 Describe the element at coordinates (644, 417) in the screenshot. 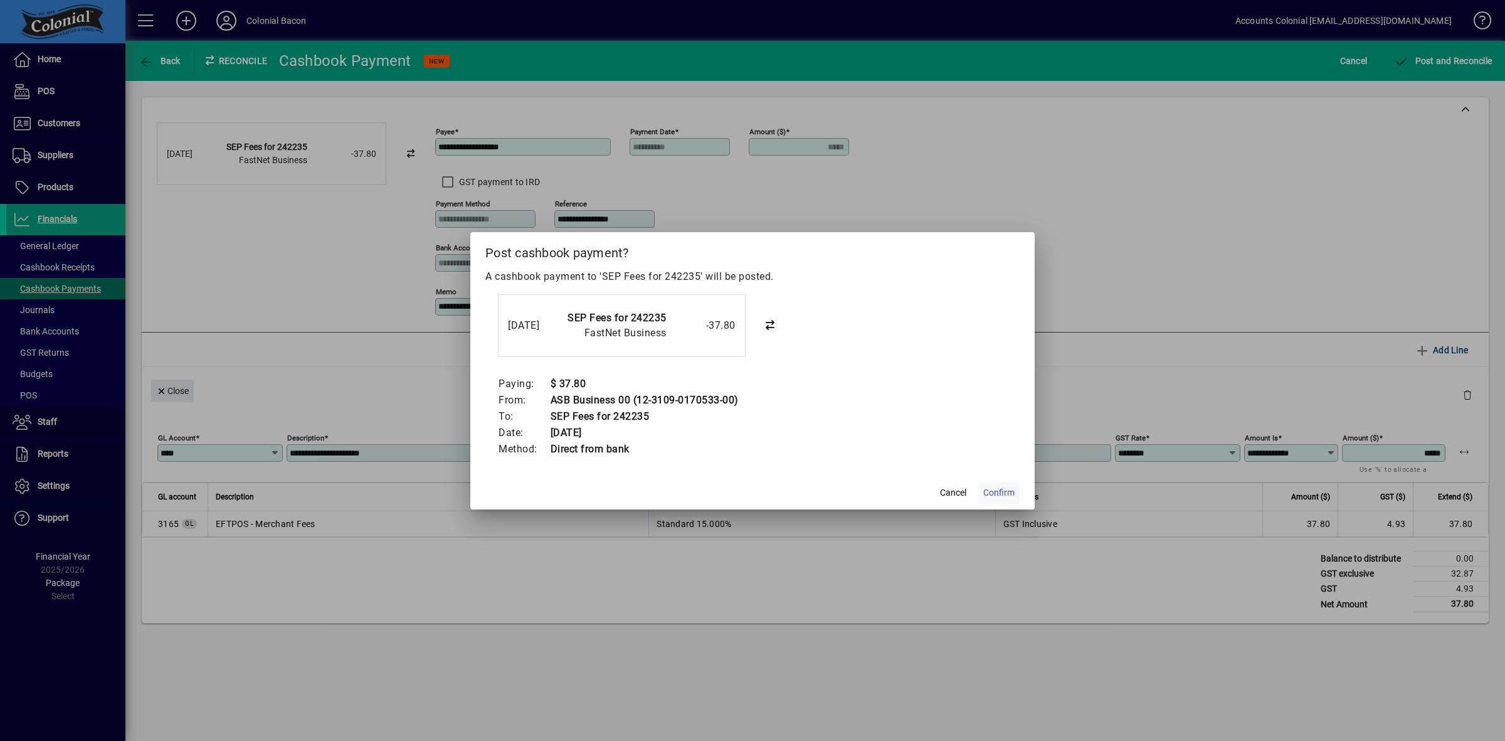

I see `td: SEP Fees for 242235` at that location.